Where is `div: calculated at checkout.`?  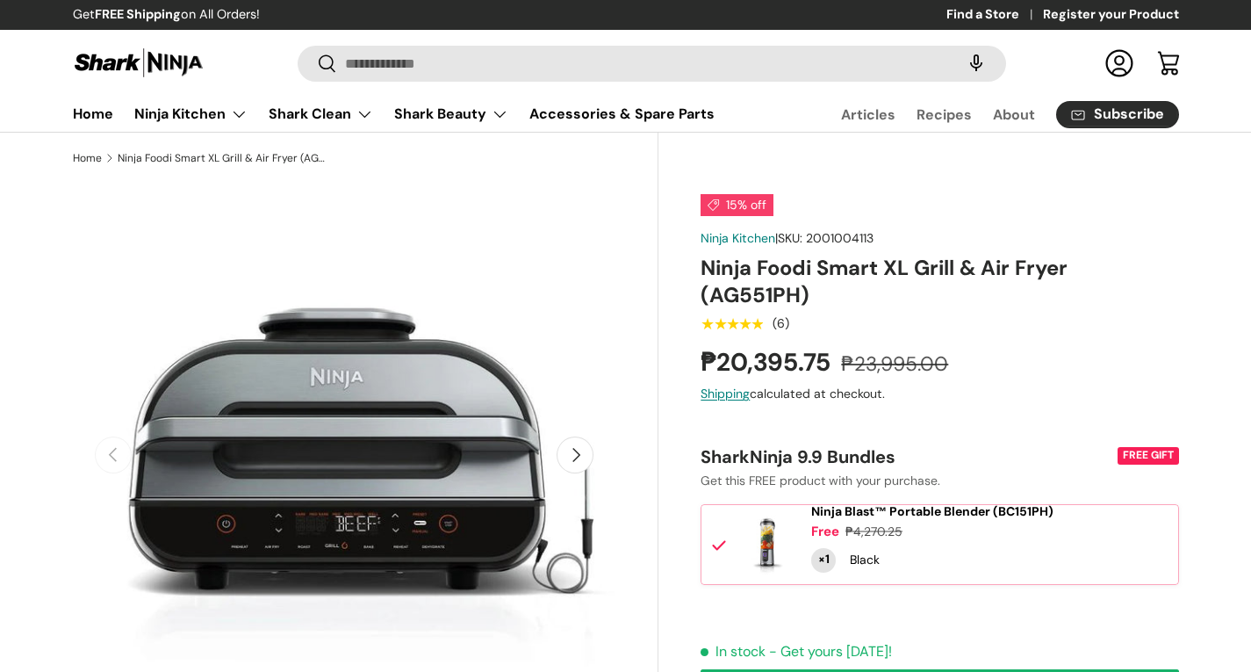 div: calculated at checkout. is located at coordinates (940, 393).